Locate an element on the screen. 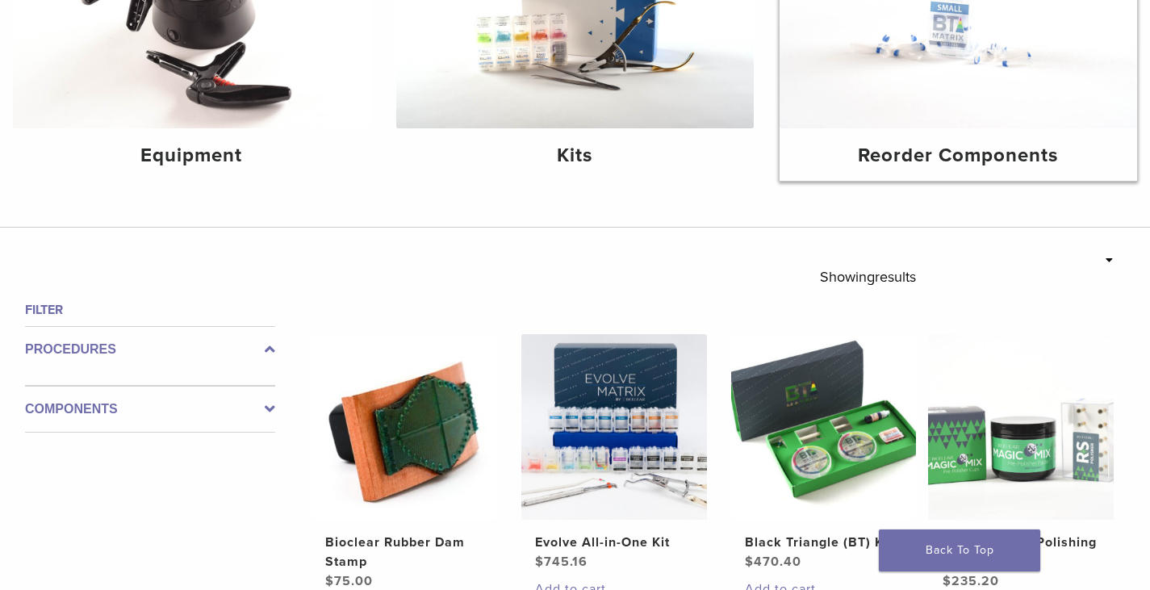  p: Showing results is located at coordinates (868, 277).